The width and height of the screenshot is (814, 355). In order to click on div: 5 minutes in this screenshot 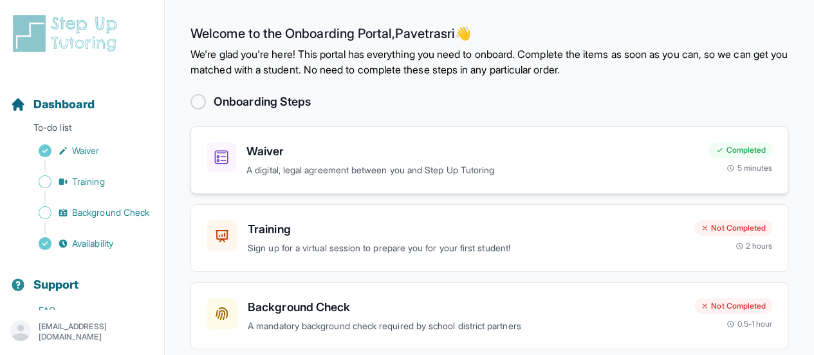, I will do `click(749, 168)`.